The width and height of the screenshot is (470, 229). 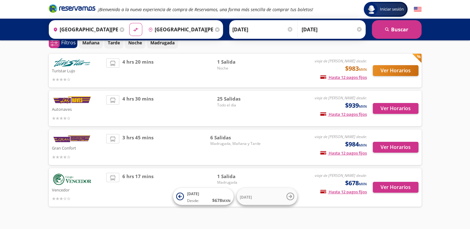 I want to click on span: 6 hrs 17 mins, so click(x=138, y=188).